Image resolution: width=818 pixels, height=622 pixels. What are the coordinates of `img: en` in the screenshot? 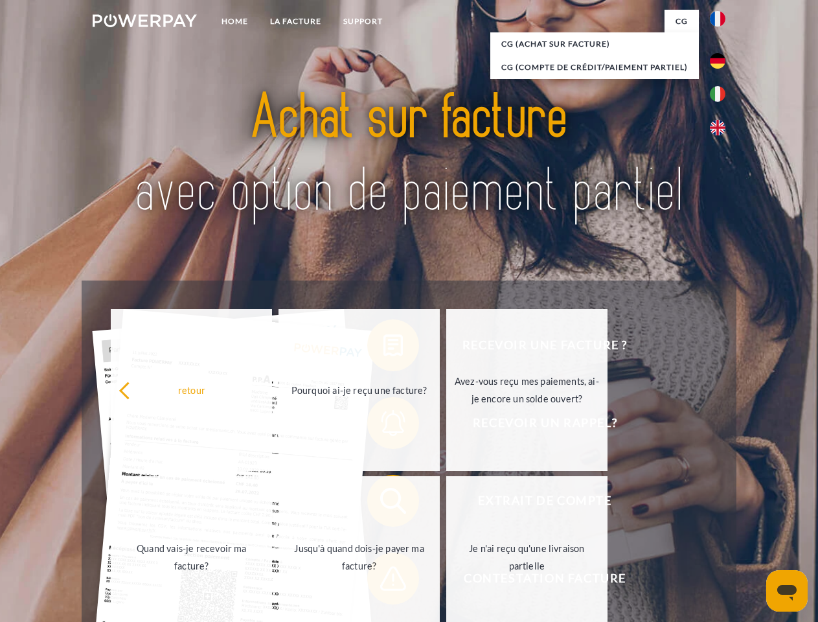 It's located at (718, 128).